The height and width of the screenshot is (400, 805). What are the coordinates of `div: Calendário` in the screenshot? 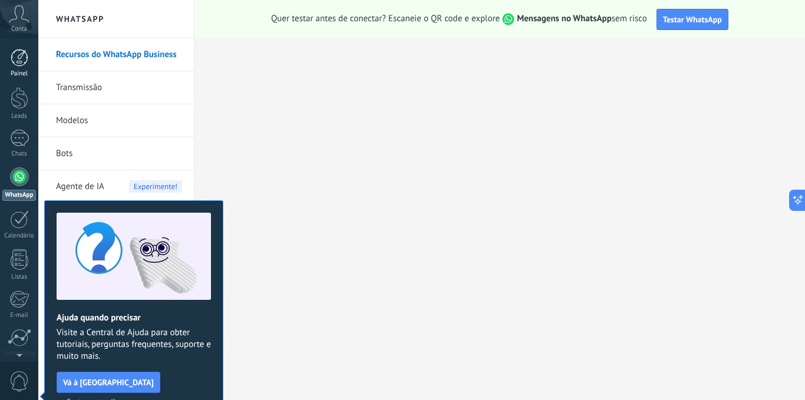 It's located at (19, 236).